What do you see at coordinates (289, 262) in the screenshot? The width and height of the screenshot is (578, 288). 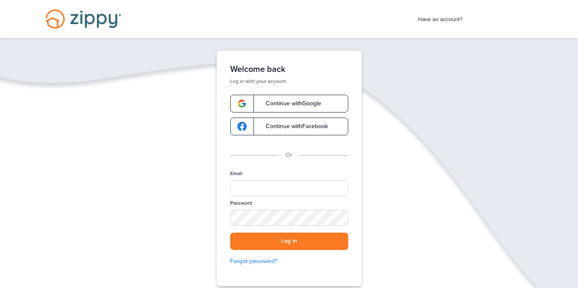 I see `a: Forgot password?` at bounding box center [289, 262].